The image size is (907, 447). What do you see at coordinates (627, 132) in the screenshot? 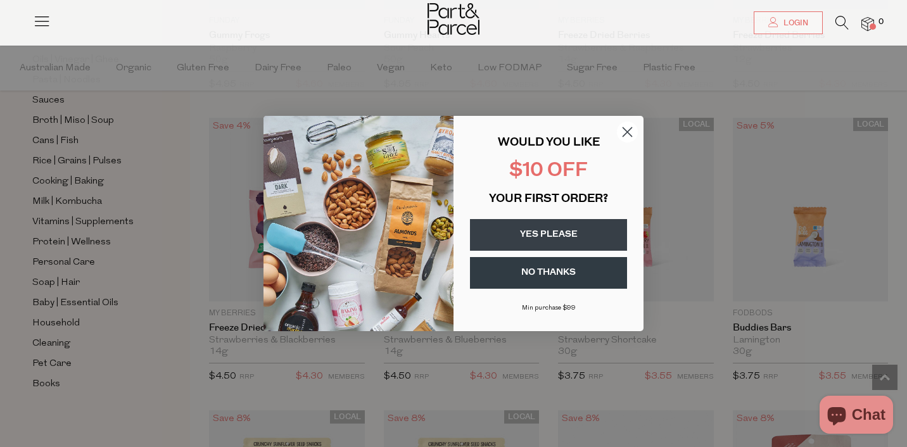
I see `button: Close dialog` at bounding box center [627, 132].